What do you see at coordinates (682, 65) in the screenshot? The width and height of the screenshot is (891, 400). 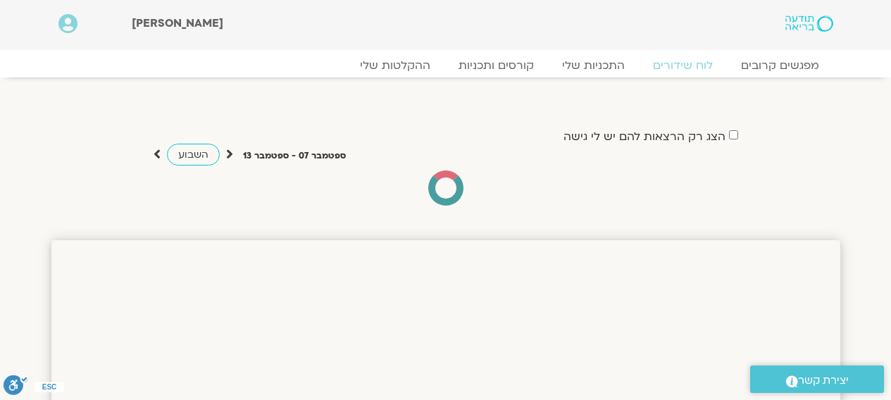 I see `a: לוח שידורים` at bounding box center [682, 65].